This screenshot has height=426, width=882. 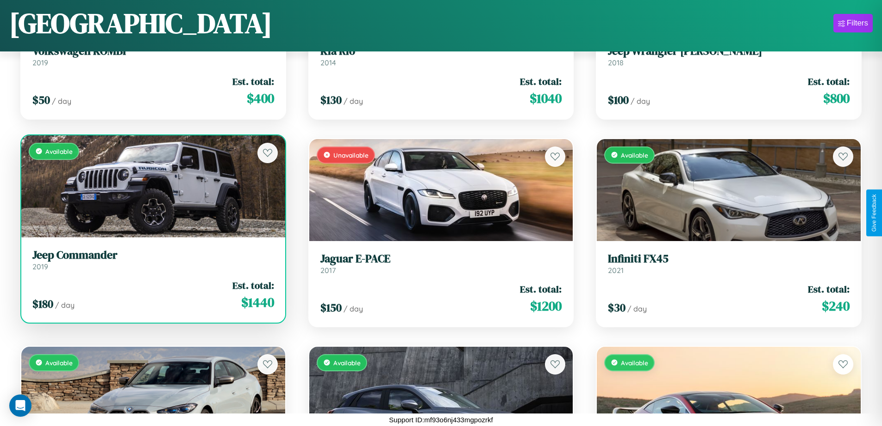 What do you see at coordinates (616, 270) in the screenshot?
I see `span: 2021` at bounding box center [616, 270].